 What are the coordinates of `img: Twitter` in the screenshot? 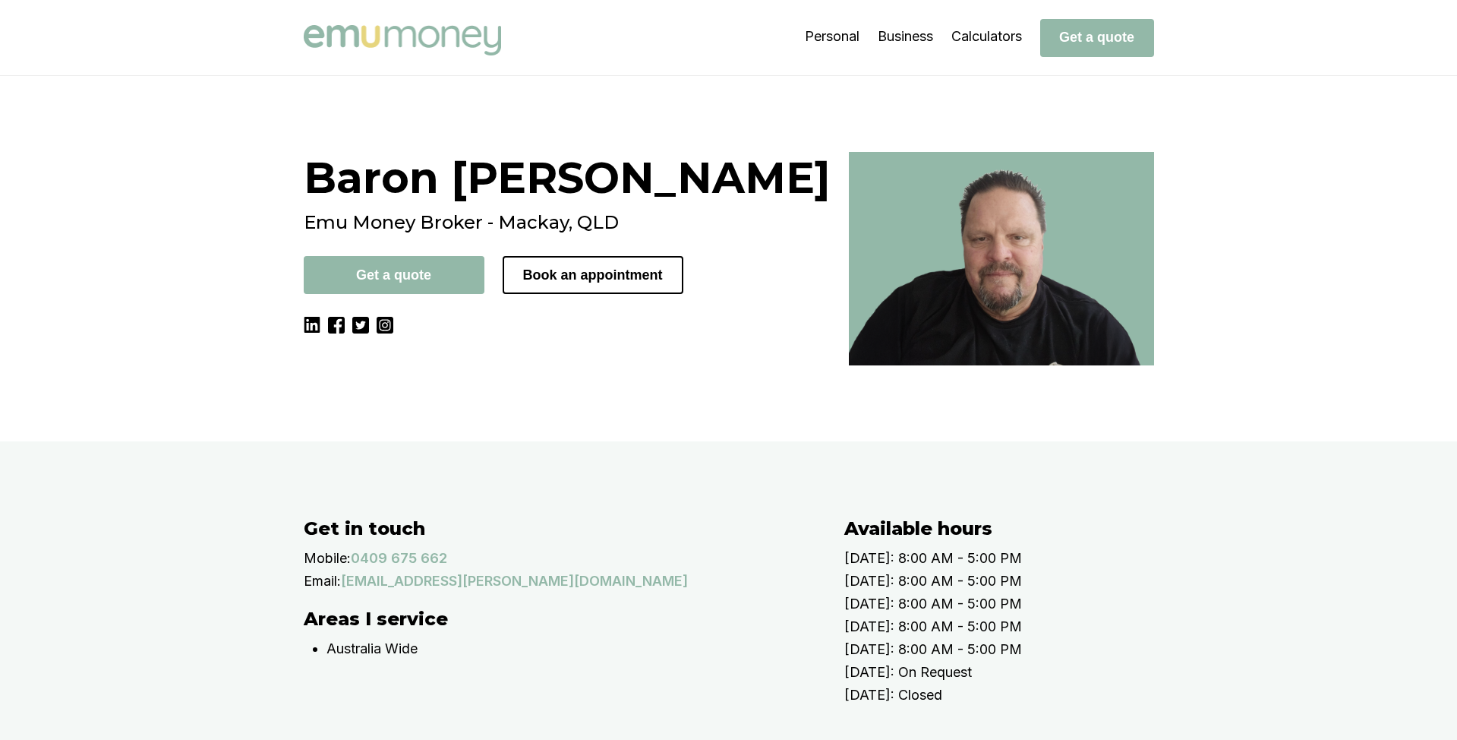 It's located at (361, 325).